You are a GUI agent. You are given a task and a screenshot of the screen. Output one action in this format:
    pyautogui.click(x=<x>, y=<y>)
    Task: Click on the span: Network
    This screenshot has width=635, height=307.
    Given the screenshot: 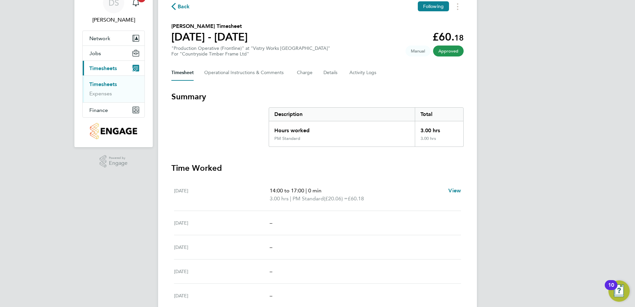 What is the action you would take?
    pyautogui.click(x=100, y=38)
    